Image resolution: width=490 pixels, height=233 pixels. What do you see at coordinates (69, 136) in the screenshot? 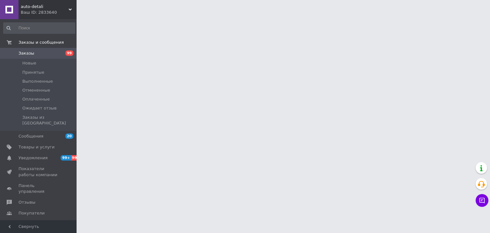
I see `span: 20` at bounding box center [69, 136].